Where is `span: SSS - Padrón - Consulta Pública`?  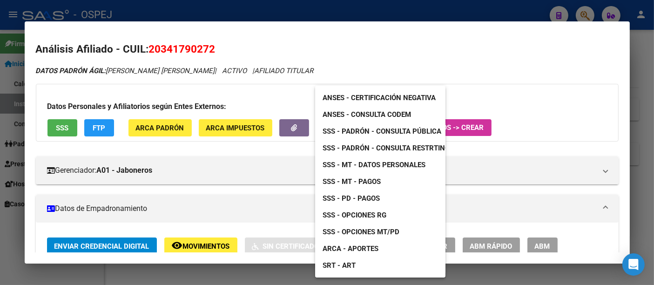
span: SSS - Padrón - Consulta Pública is located at coordinates (382, 131).